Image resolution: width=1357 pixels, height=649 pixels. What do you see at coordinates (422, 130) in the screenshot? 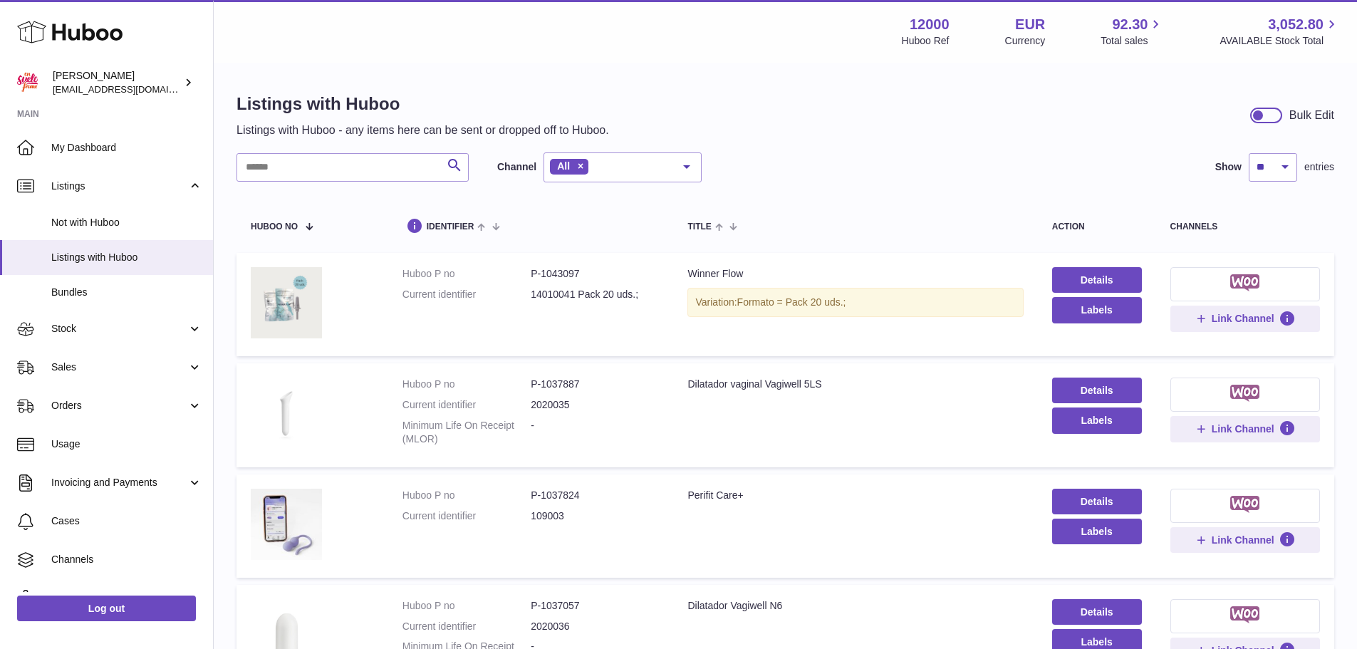
I see `p: Listings with Huboo - any items here can be sent or dropped off to Huboo.` at bounding box center [422, 130].